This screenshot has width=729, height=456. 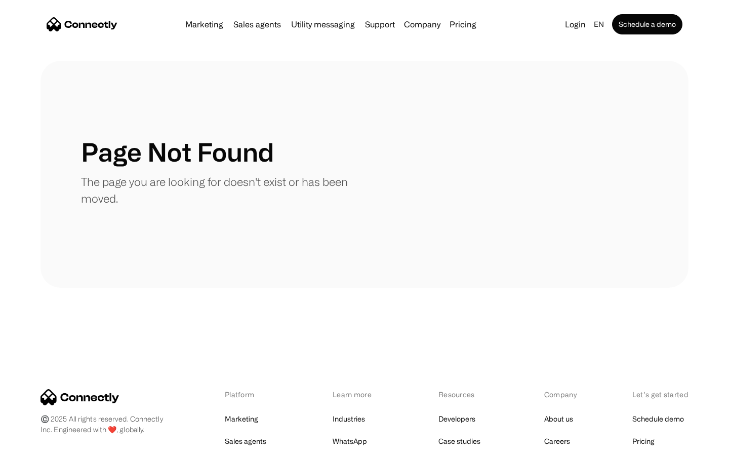 I want to click on a: Schedule a demo, so click(x=647, y=24).